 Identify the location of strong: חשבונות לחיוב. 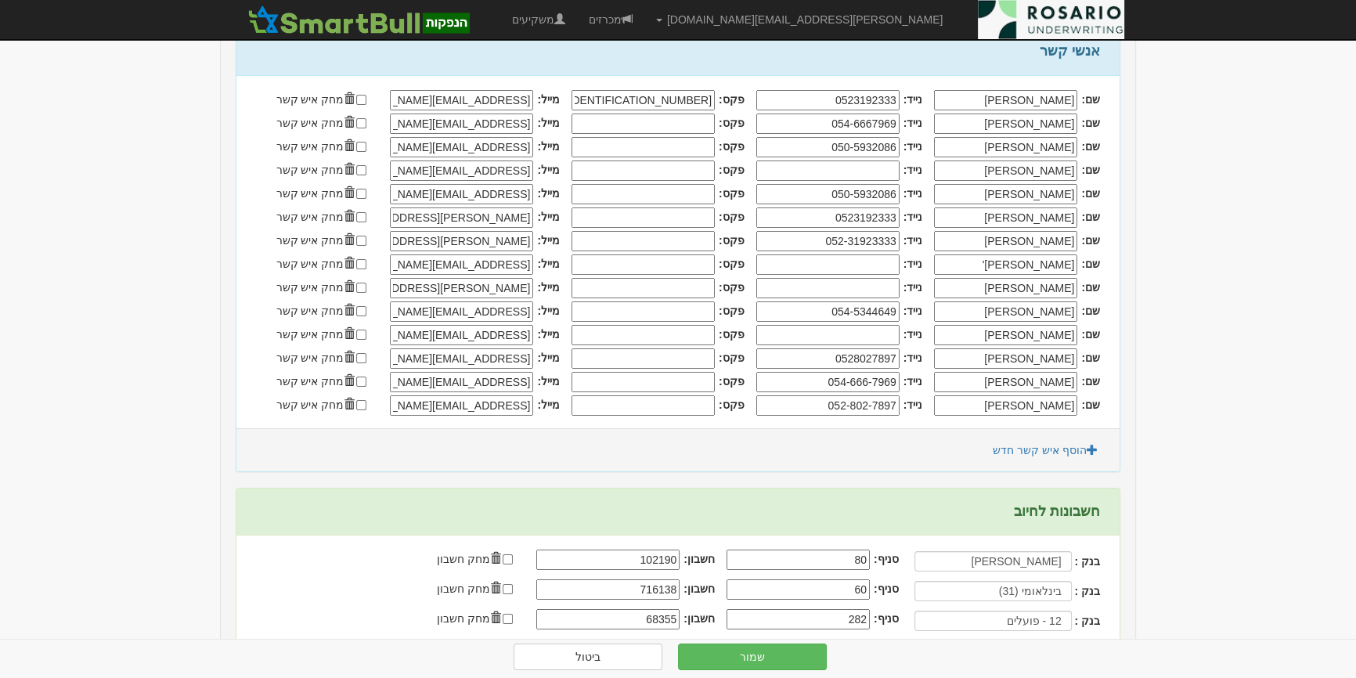
(1057, 511).